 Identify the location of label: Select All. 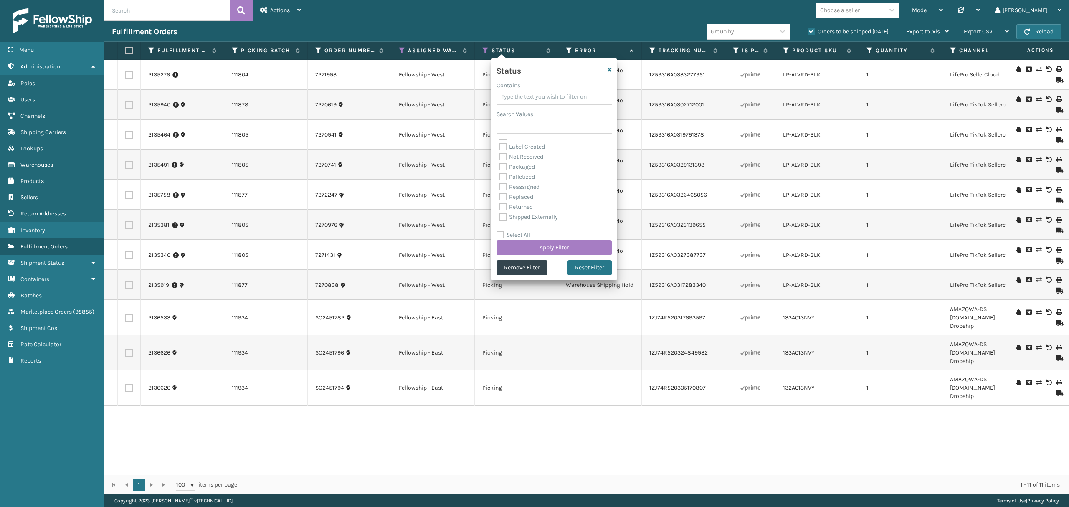
(513, 235).